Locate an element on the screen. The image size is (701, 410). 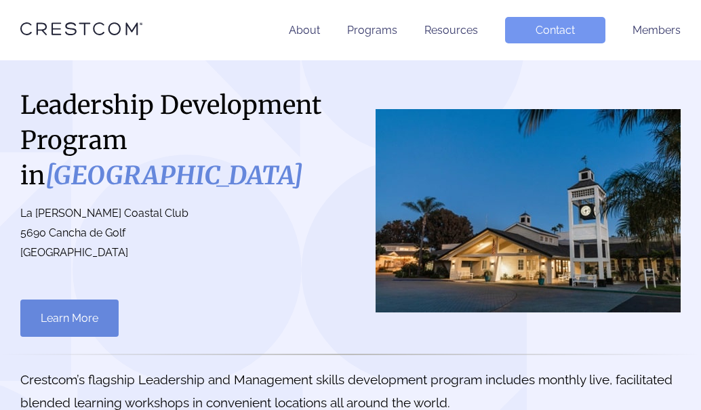
a: Contact is located at coordinates (555, 30).